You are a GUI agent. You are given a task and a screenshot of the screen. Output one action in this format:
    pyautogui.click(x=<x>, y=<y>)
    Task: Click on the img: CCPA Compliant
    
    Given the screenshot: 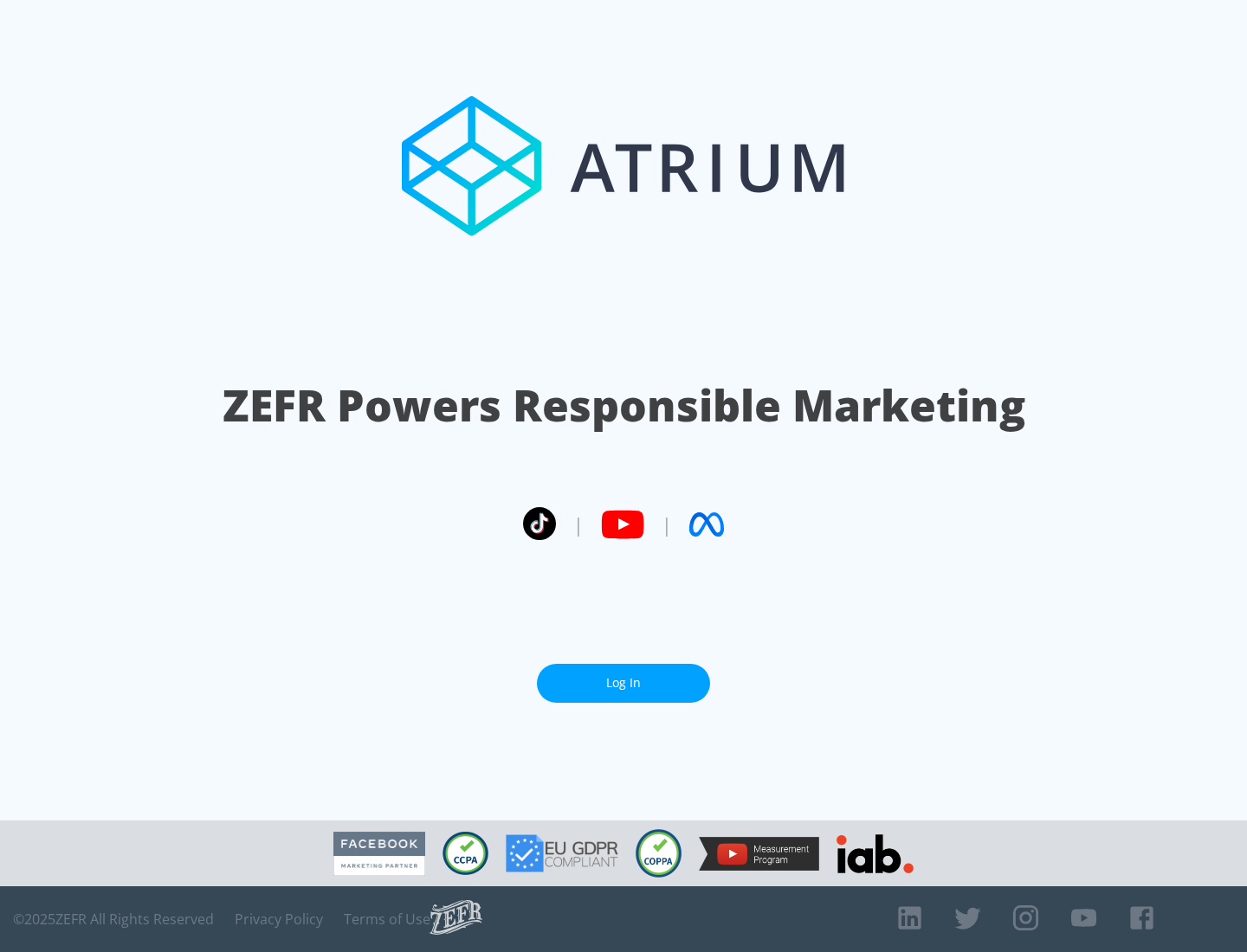 What is the action you would take?
    pyautogui.click(x=465, y=854)
    